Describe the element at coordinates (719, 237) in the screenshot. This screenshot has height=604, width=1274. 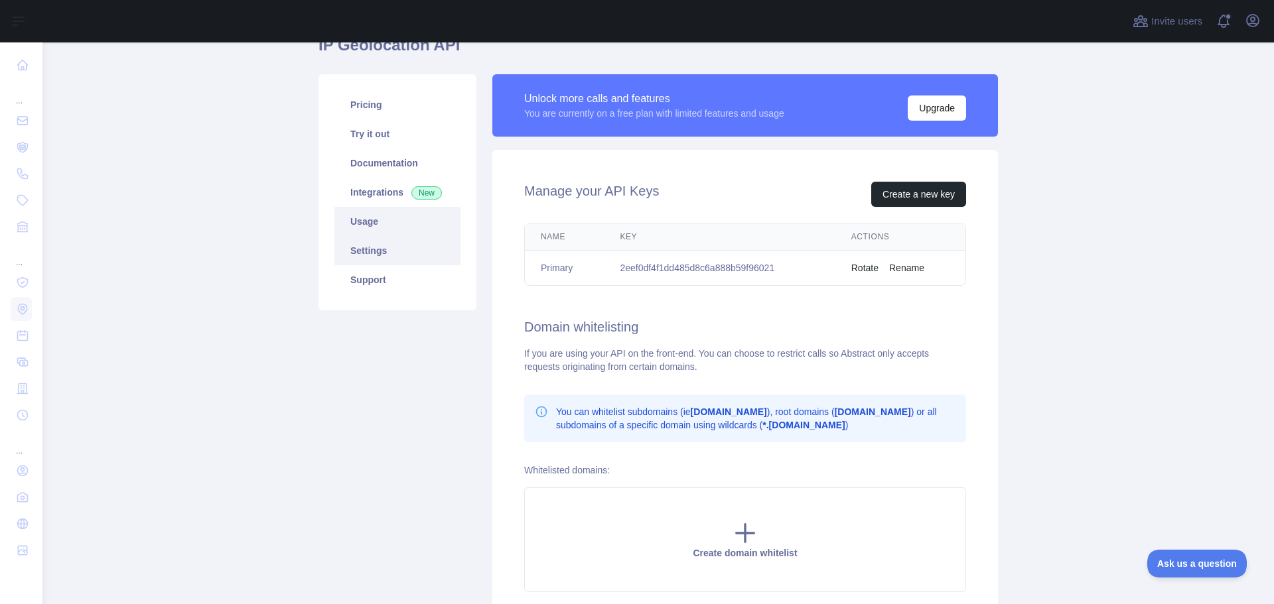
I see `th: Key` at that location.